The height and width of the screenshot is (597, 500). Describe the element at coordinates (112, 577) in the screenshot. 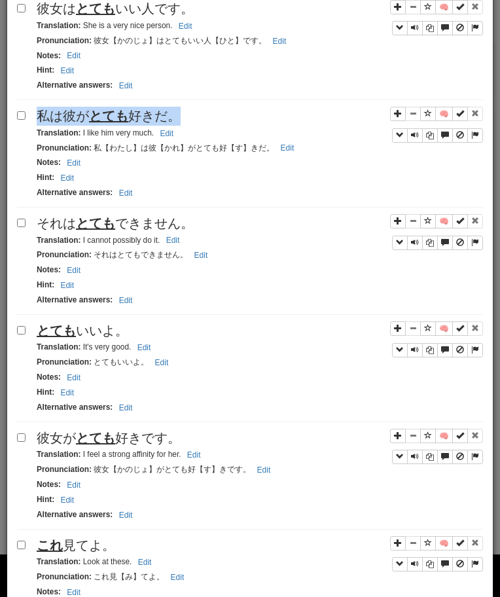

I see `small: これ見【み】てよ。` at that location.